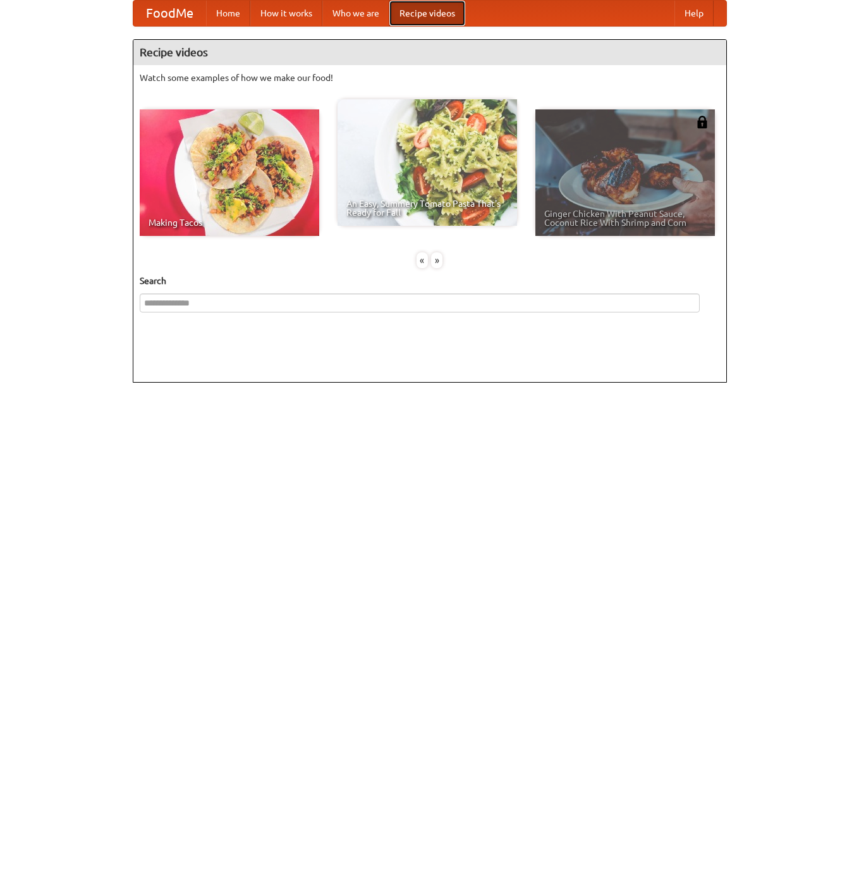  I want to click on a: Help, so click(694, 13).